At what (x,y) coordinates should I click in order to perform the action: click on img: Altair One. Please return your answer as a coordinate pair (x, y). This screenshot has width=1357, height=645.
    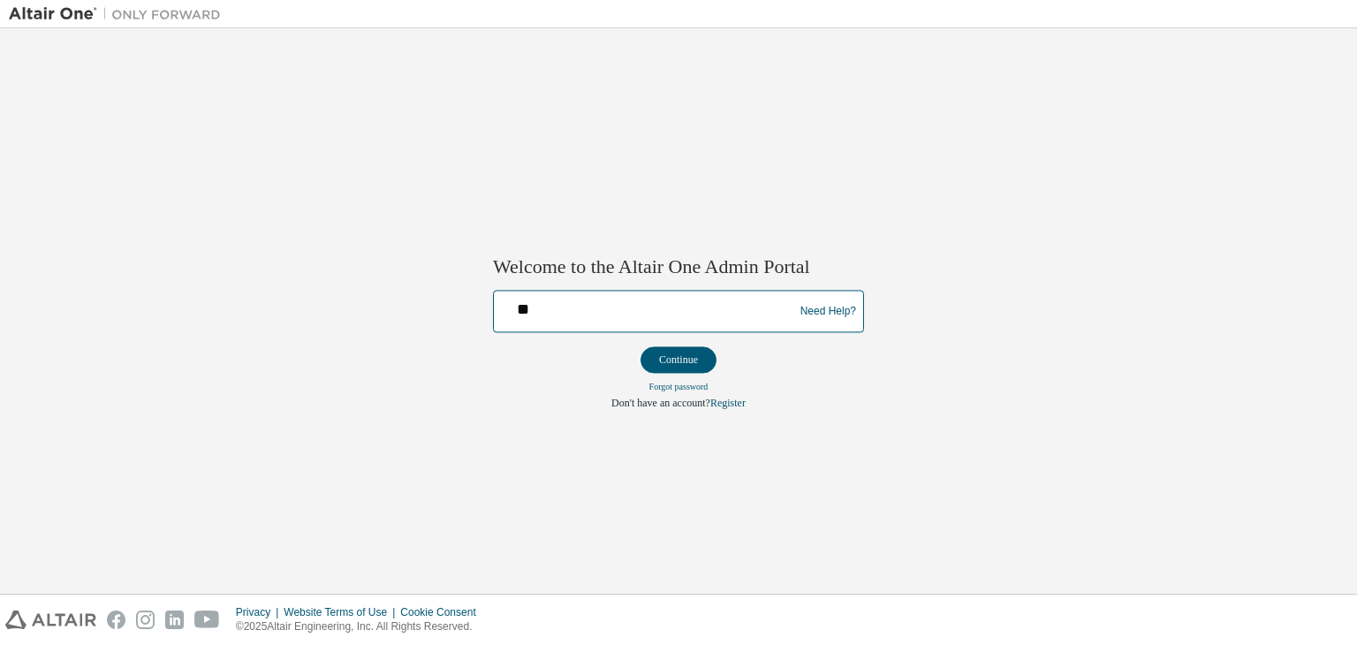
    Looking at the image, I should click on (119, 14).